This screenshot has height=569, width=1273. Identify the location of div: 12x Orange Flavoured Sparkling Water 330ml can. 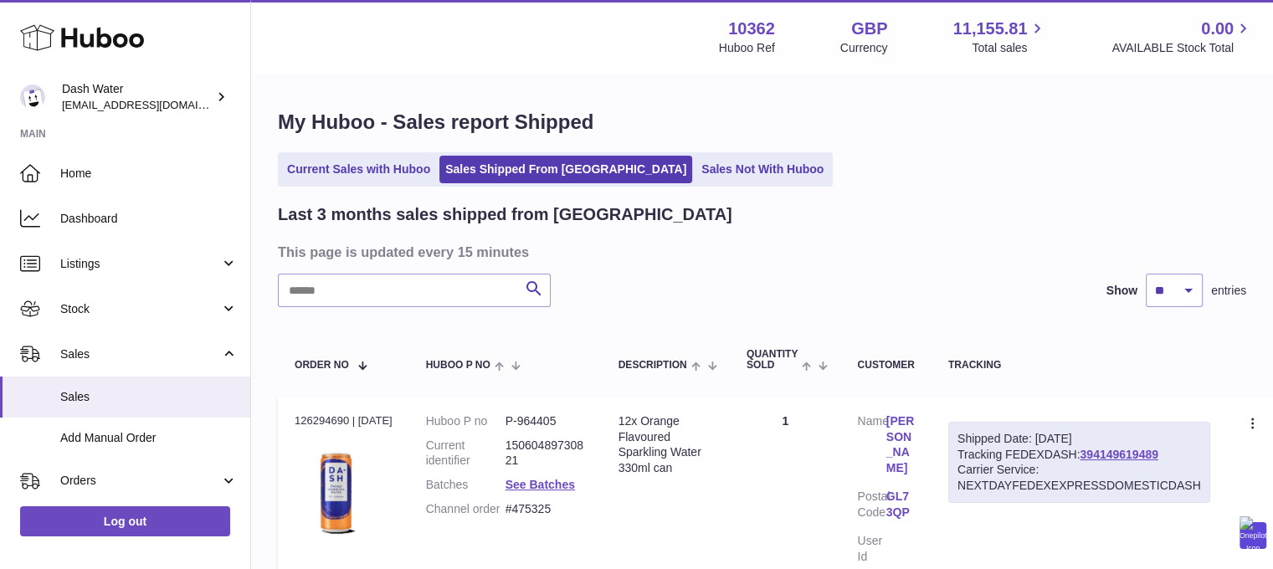
(666, 445).